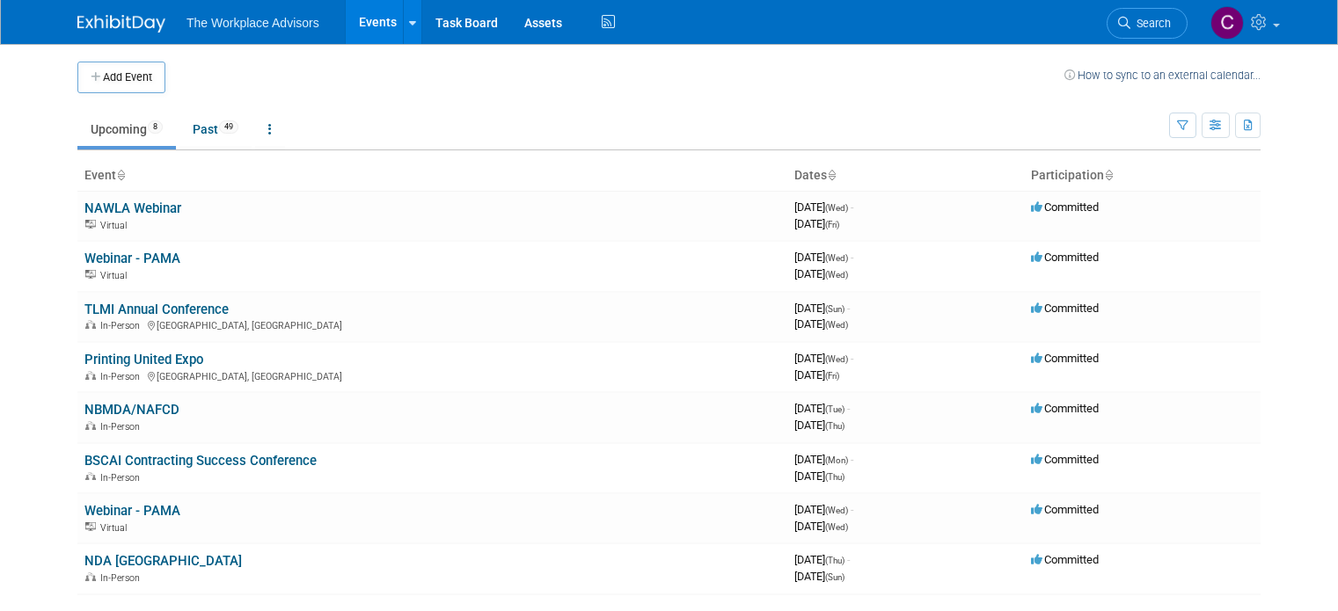 Image resolution: width=1338 pixels, height=611 pixels. What do you see at coordinates (121, 24) in the screenshot?
I see `img: ExhibitDay` at bounding box center [121, 24].